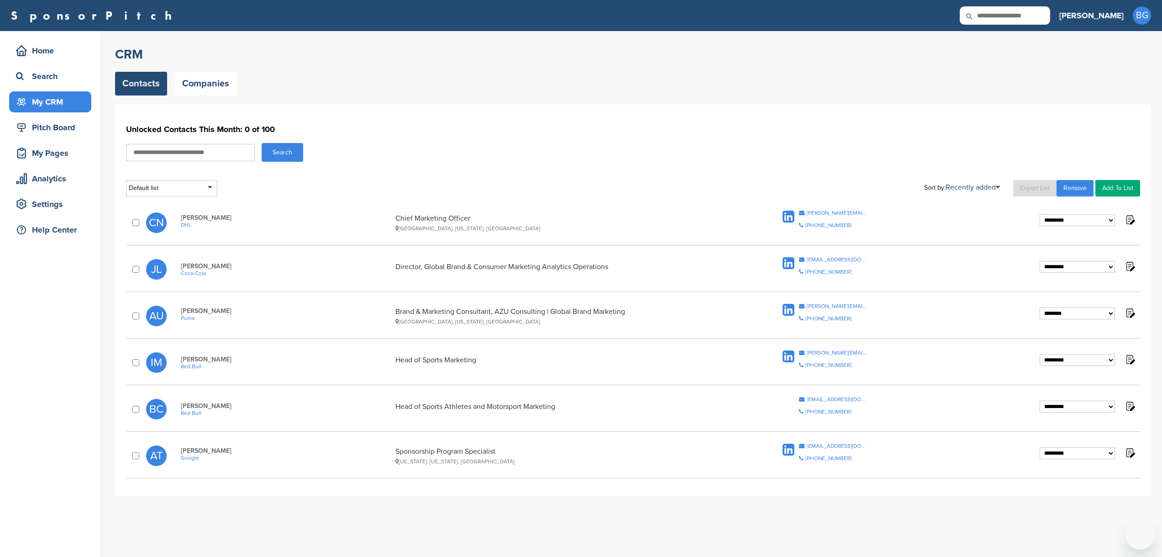 Image resolution: width=1162 pixels, height=557 pixels. Describe the element at coordinates (1075, 188) in the screenshot. I see `a: Remove` at that location.